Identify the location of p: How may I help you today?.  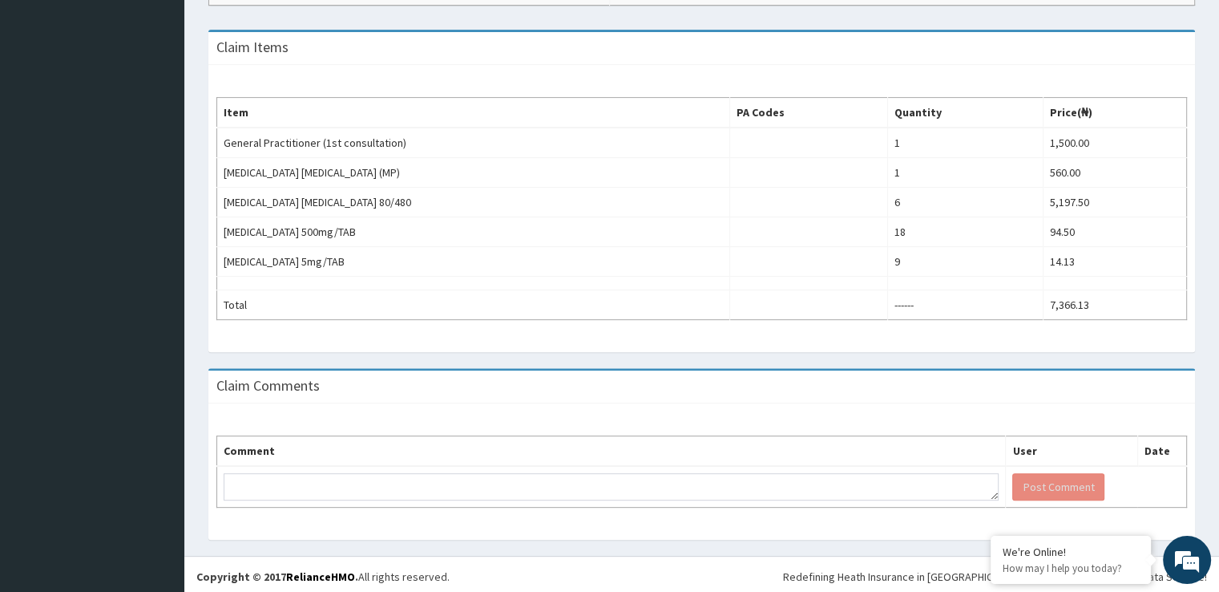
(1071, 568).